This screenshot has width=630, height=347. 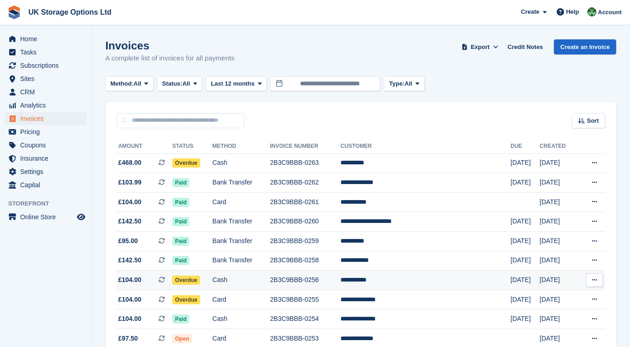 I want to click on th: Amount, so click(x=144, y=147).